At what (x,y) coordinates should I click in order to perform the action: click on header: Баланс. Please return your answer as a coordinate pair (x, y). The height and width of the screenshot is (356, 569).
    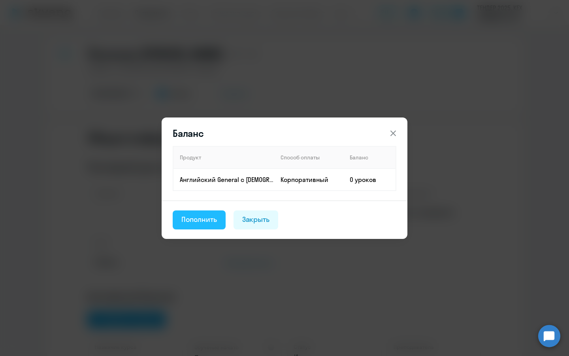
    Looking at the image, I should click on (285, 133).